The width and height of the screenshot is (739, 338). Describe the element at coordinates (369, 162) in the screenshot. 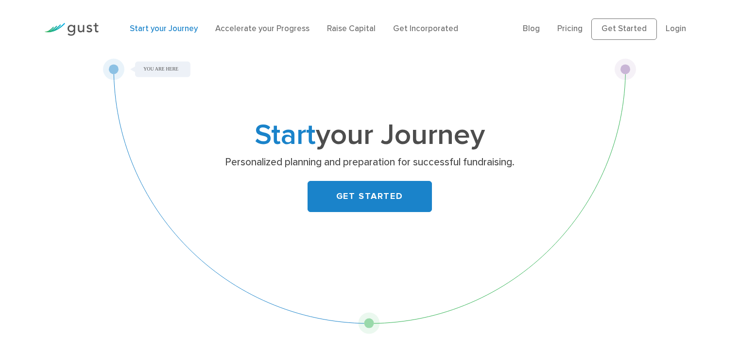

I see `p: Personalized planning and preparation for successful fundraising.` at that location.